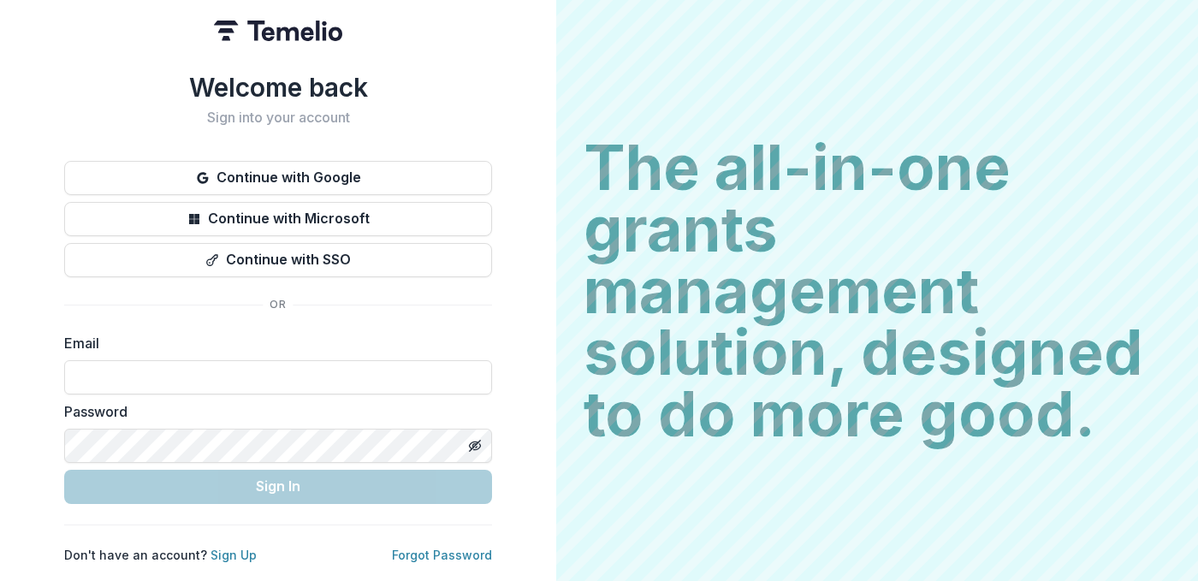 This screenshot has height=581, width=1198. What do you see at coordinates (234, 555) in the screenshot?
I see `a: Sign Up` at bounding box center [234, 555].